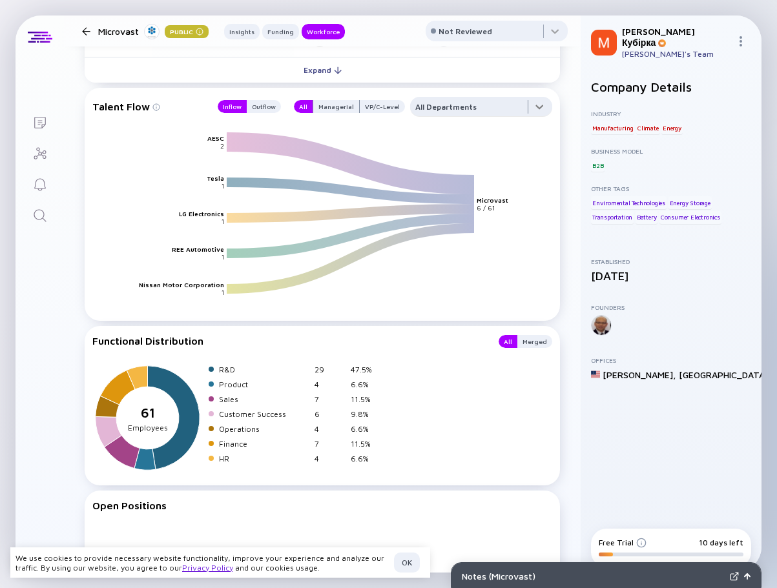 This screenshot has width=777, height=588. What do you see at coordinates (148, 427) in the screenshot?
I see `tspan: Employees` at bounding box center [148, 427].